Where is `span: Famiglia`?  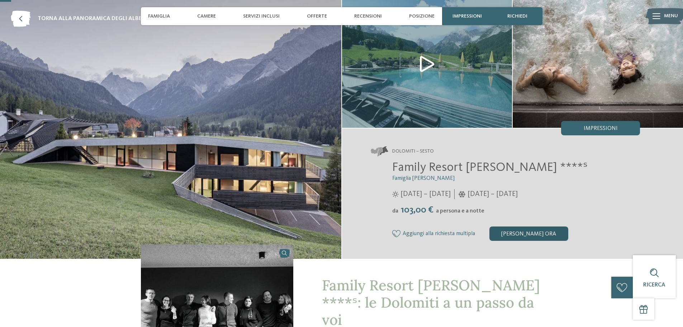
span: Famiglia is located at coordinates (159, 16).